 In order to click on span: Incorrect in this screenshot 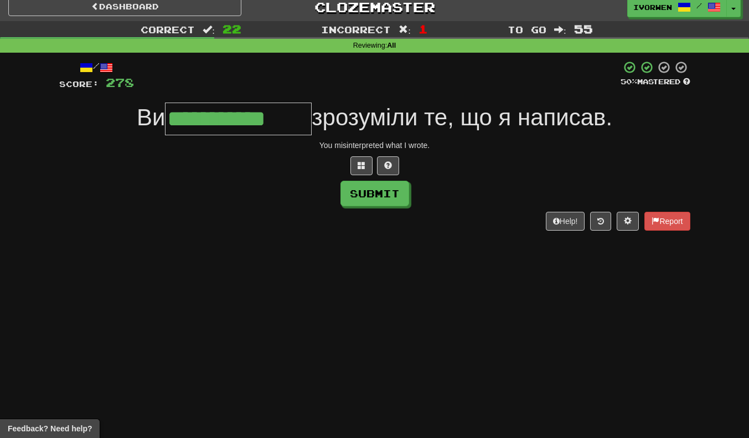, I will do `click(356, 29)`.